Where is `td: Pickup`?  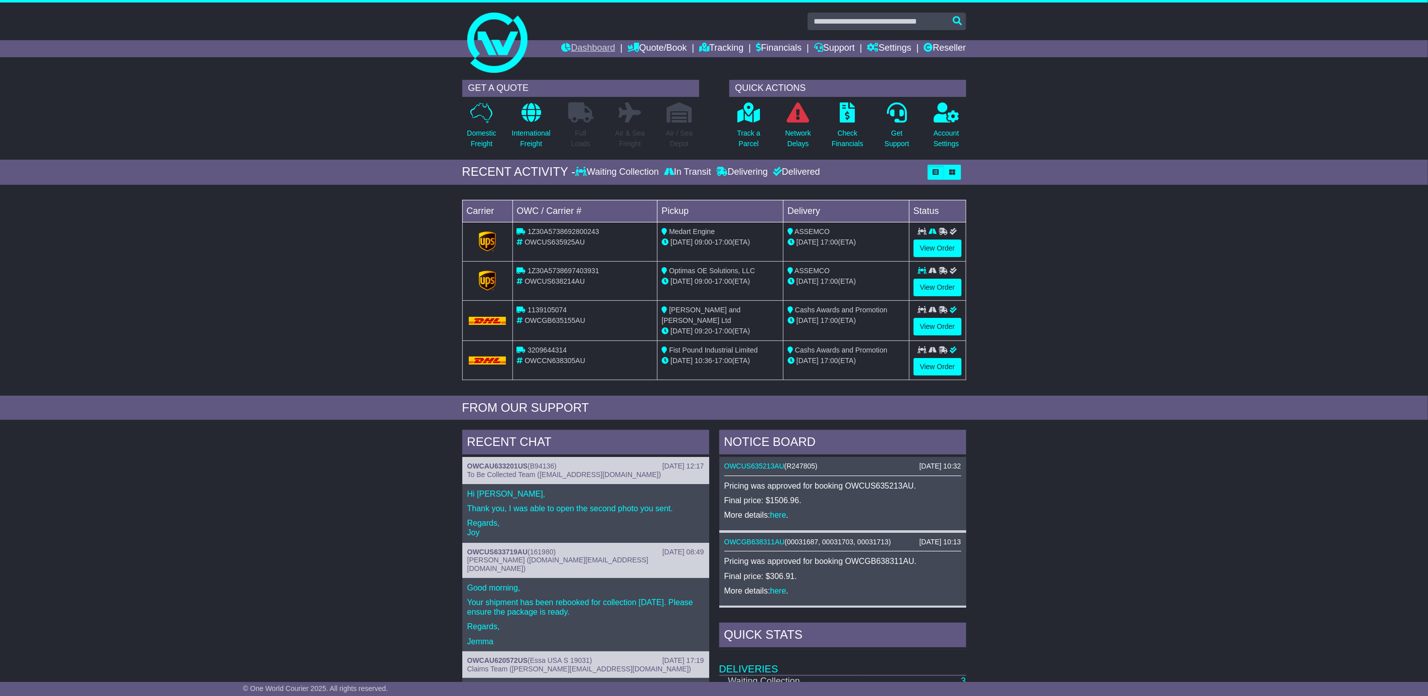
td: Pickup is located at coordinates (720, 211).